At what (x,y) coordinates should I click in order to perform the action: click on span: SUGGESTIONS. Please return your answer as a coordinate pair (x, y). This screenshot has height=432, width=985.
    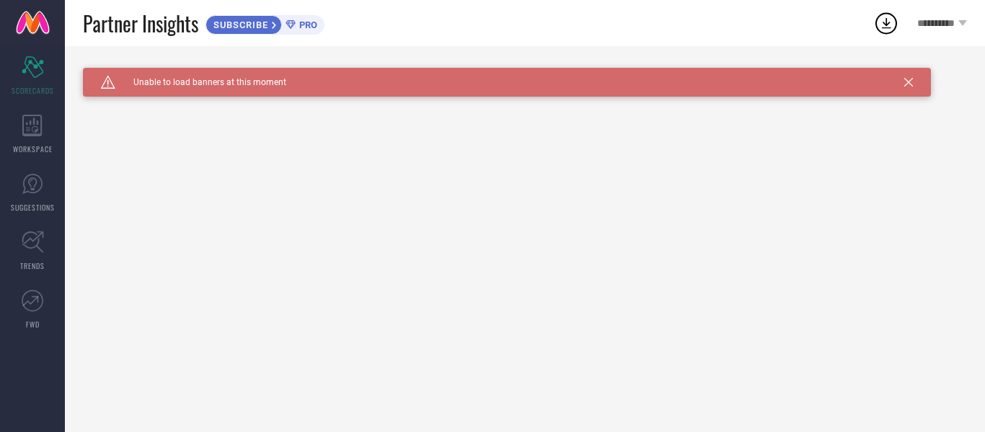
    Looking at the image, I should click on (32, 207).